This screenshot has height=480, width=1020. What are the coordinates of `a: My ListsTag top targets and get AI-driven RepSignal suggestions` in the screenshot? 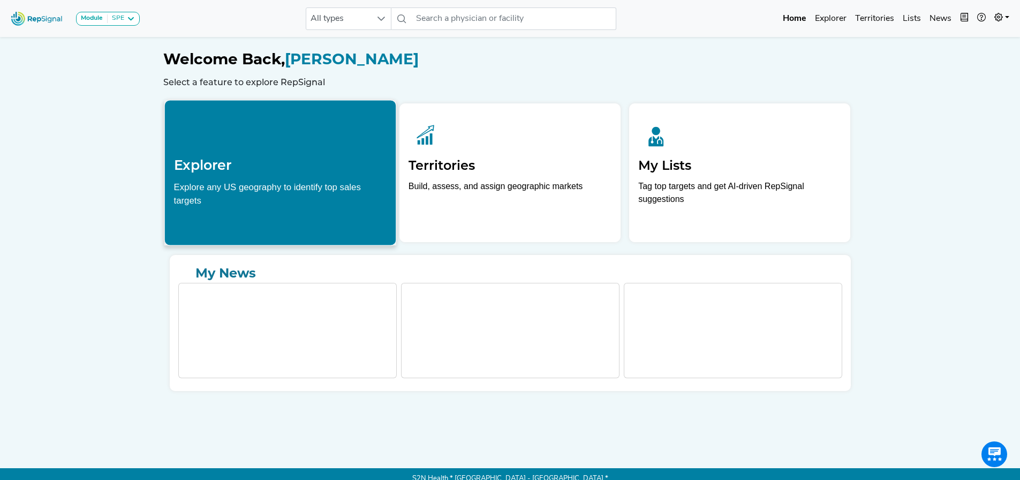 It's located at (739, 172).